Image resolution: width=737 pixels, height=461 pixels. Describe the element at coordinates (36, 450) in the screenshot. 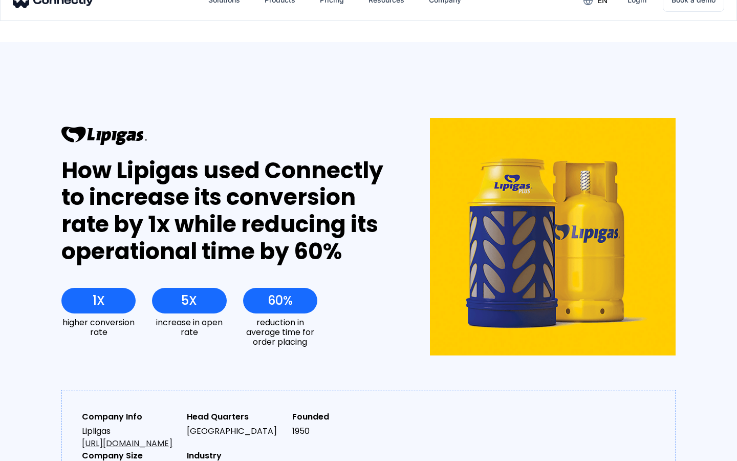

I see `aside: Language selected: English` at that location.